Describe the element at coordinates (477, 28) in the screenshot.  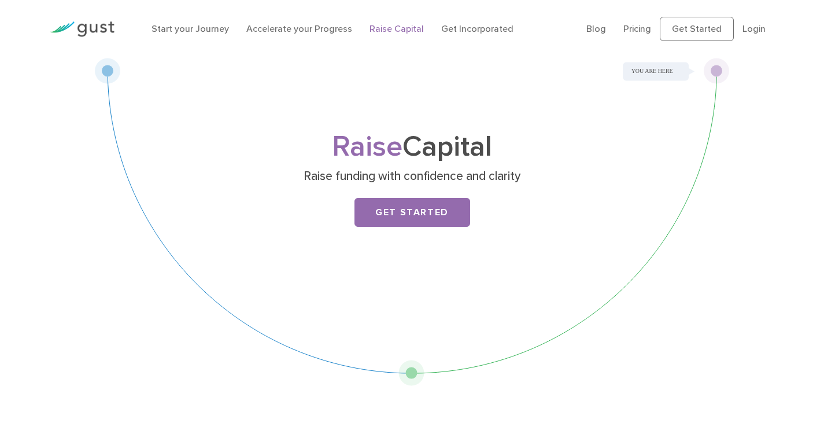
I see `a: Get Incorporated` at that location.